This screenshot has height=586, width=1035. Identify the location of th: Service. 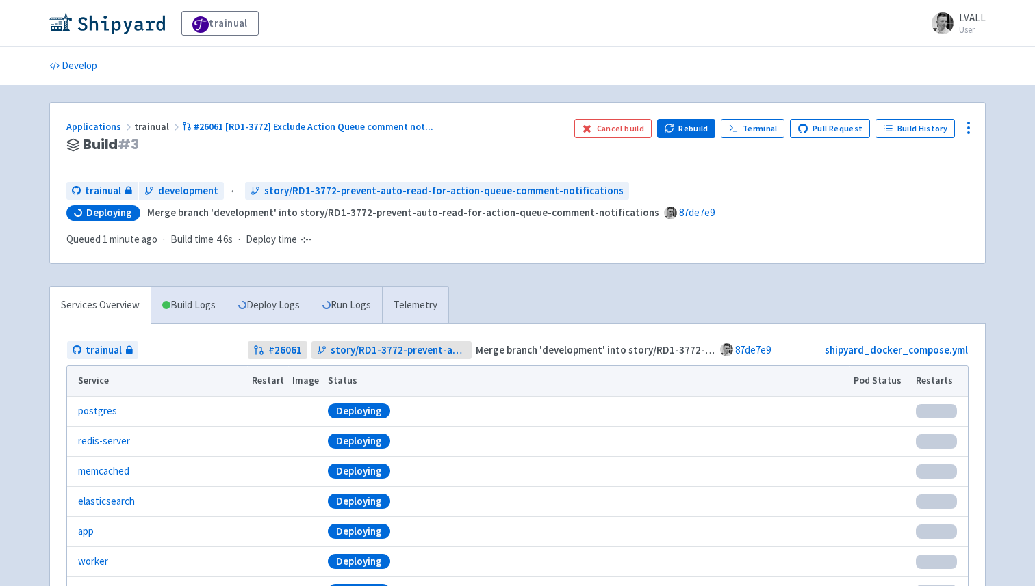
(157, 381).